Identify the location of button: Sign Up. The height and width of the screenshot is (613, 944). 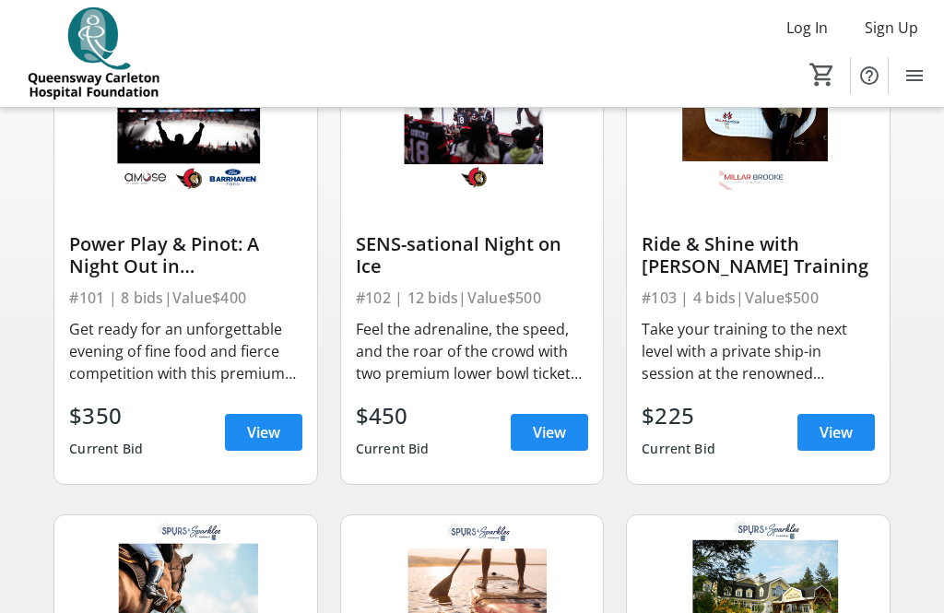
(892, 28).